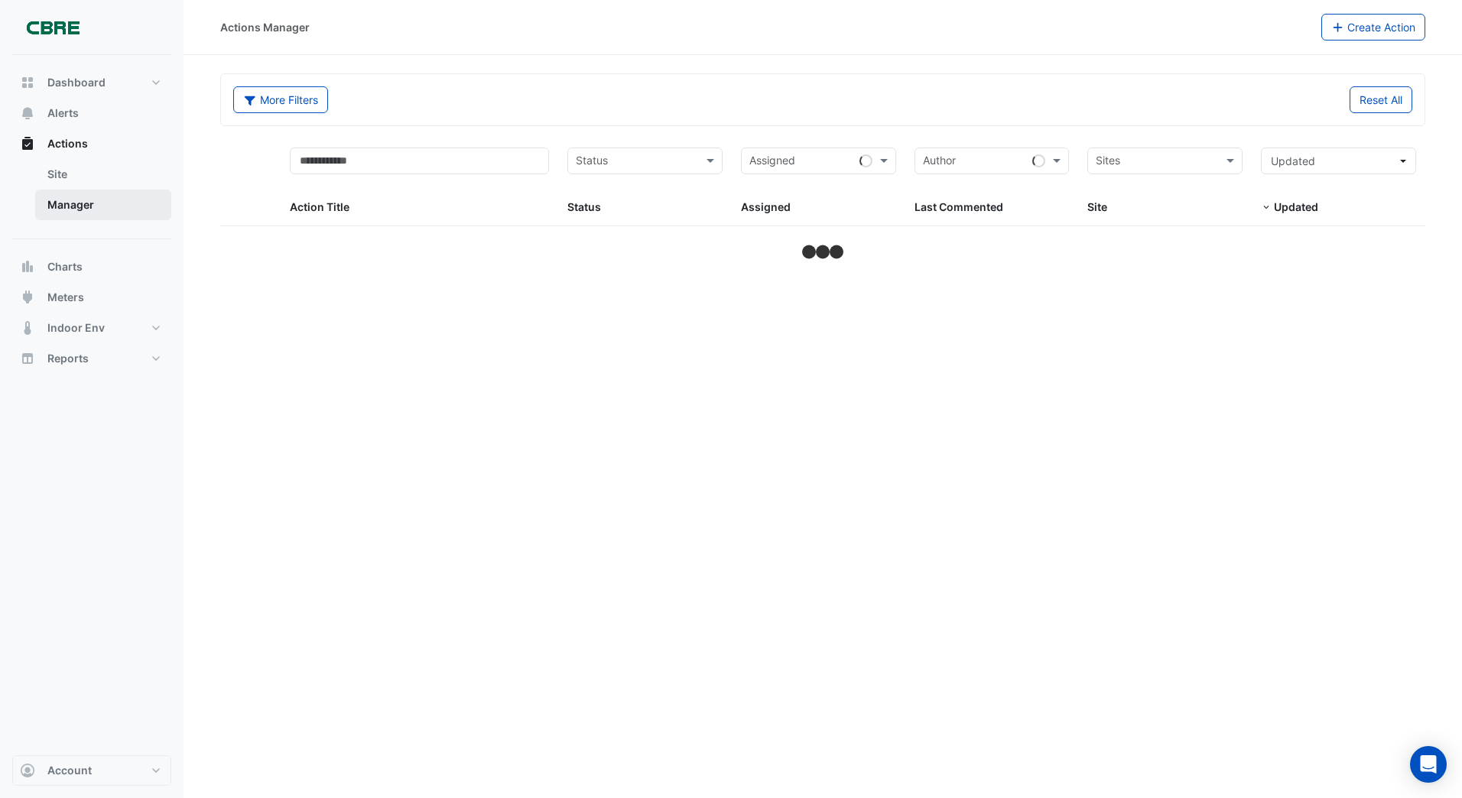 The height and width of the screenshot is (798, 1462). What do you see at coordinates (28, 144) in the screenshot?
I see `app-icon: Actions` at bounding box center [28, 144].